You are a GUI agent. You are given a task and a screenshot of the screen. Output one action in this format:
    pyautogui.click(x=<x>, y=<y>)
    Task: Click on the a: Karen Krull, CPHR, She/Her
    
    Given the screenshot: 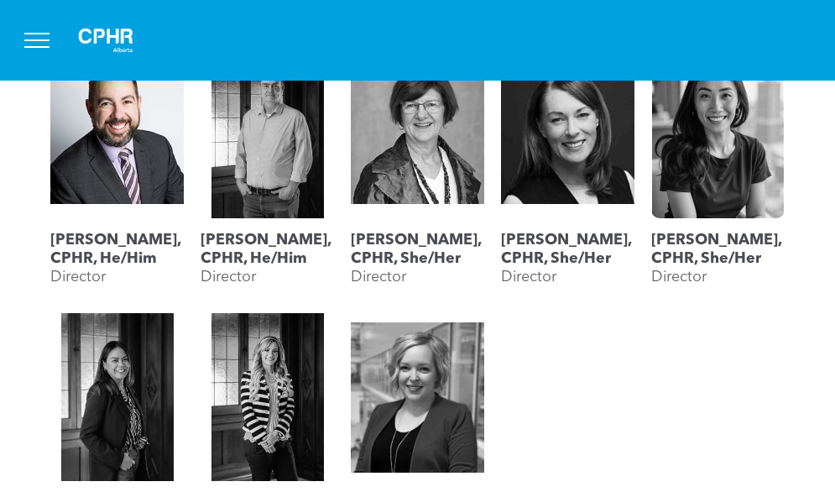 What is the action you would take?
    pyautogui.click(x=568, y=134)
    